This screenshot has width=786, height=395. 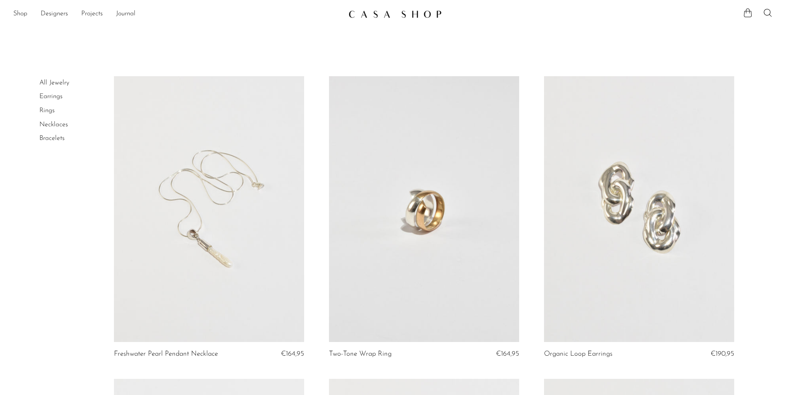 What do you see at coordinates (47, 111) in the screenshot?
I see `a: Rings` at bounding box center [47, 111].